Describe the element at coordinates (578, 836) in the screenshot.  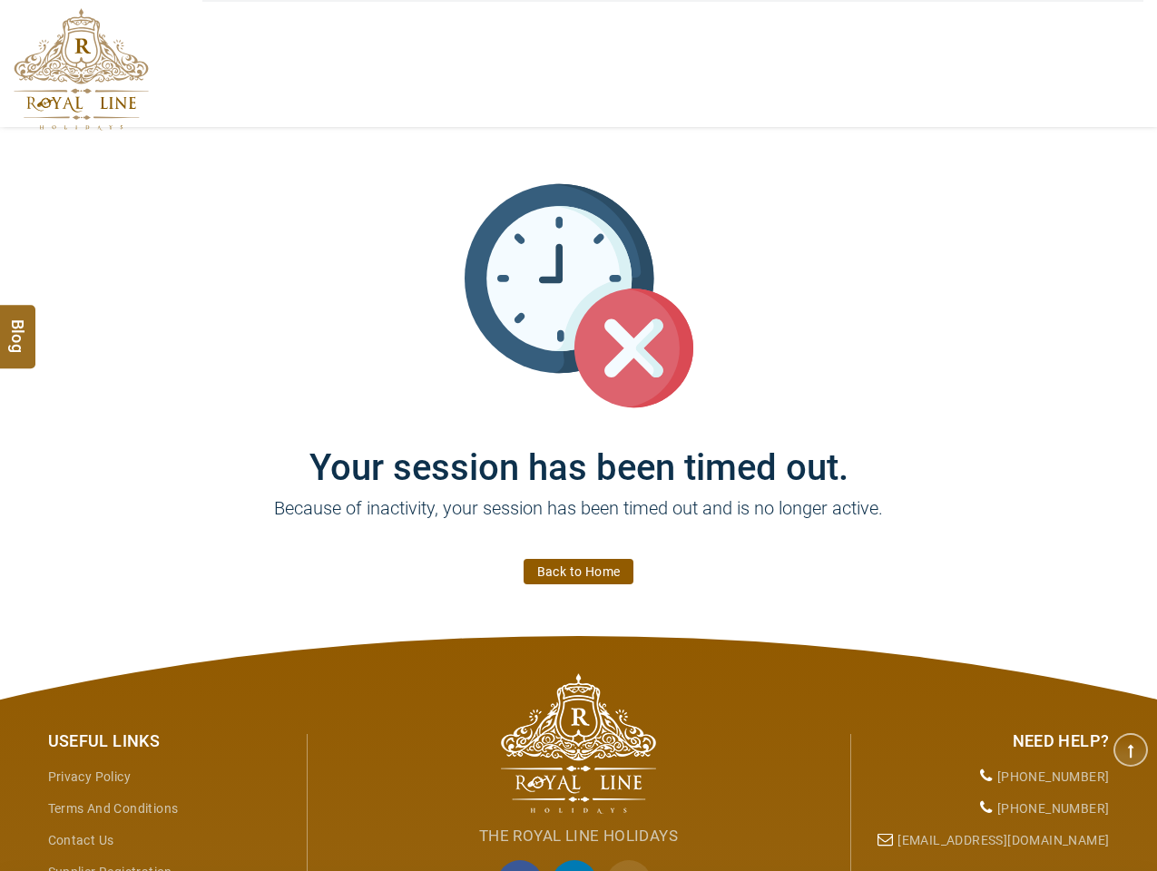
I see `span: The Royal Line Holidays` at that location.